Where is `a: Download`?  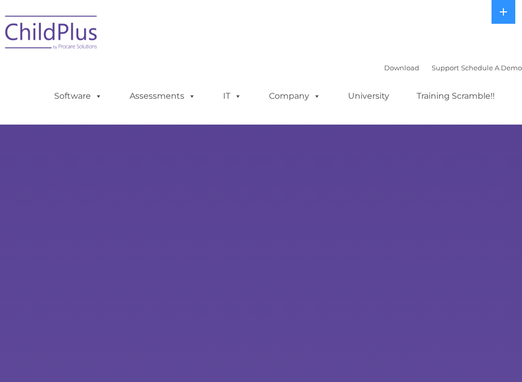
a: Download is located at coordinates (402, 68).